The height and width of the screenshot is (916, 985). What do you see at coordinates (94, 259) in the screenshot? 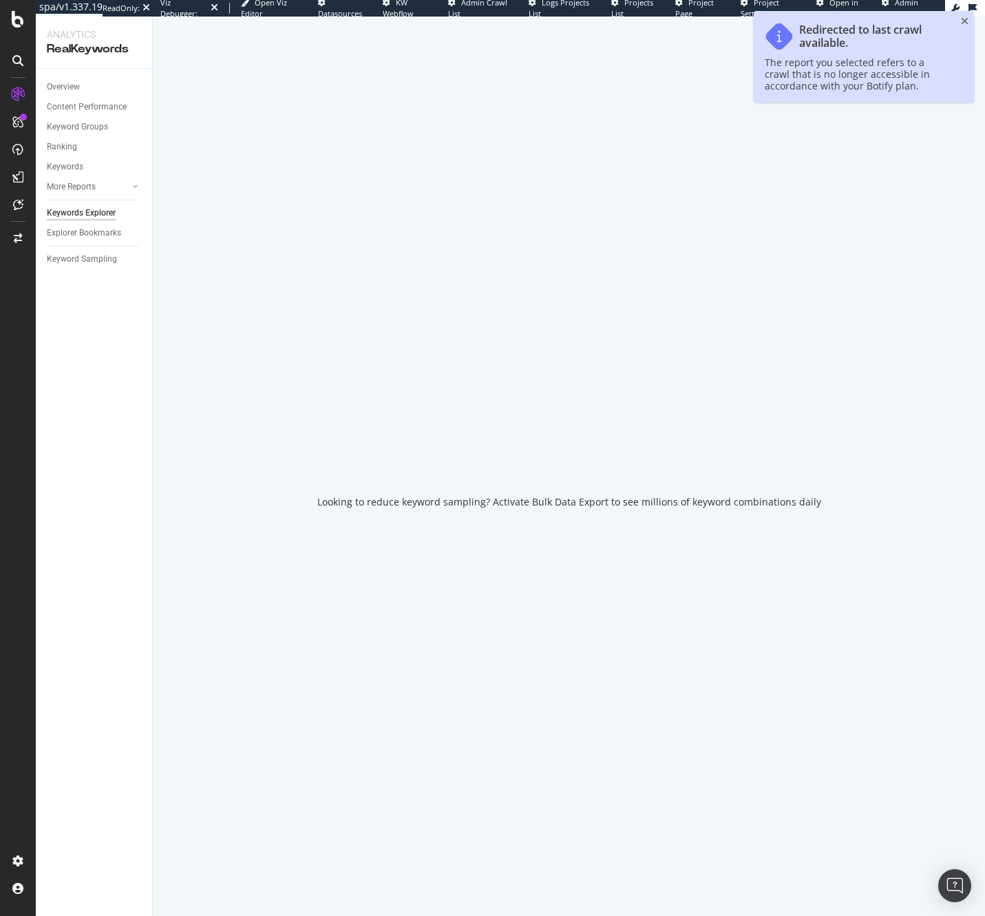
I see `a: Keyword Sampling` at bounding box center [94, 259].